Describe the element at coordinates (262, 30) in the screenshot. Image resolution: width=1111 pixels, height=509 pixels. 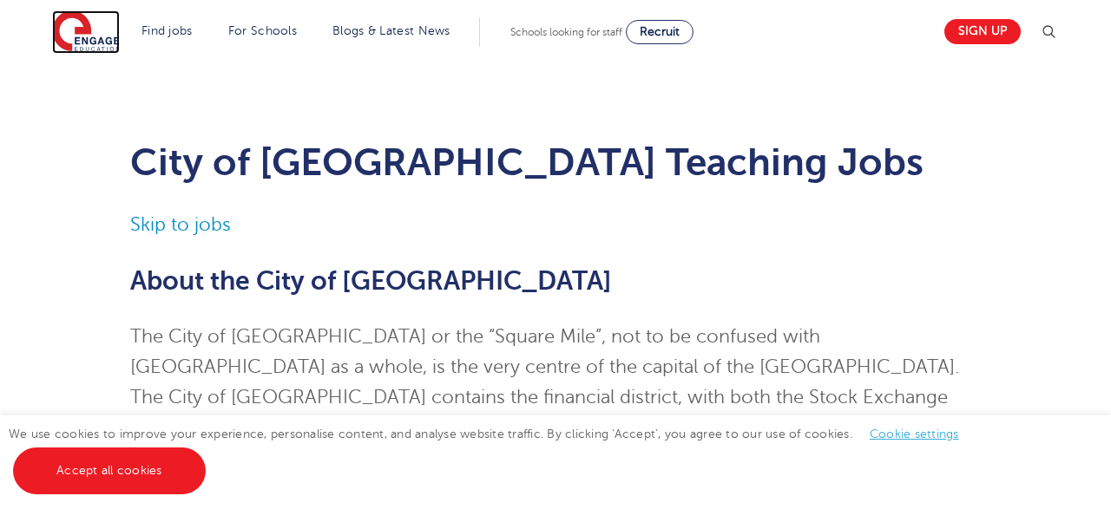
I see `a: For Schools` at that location.